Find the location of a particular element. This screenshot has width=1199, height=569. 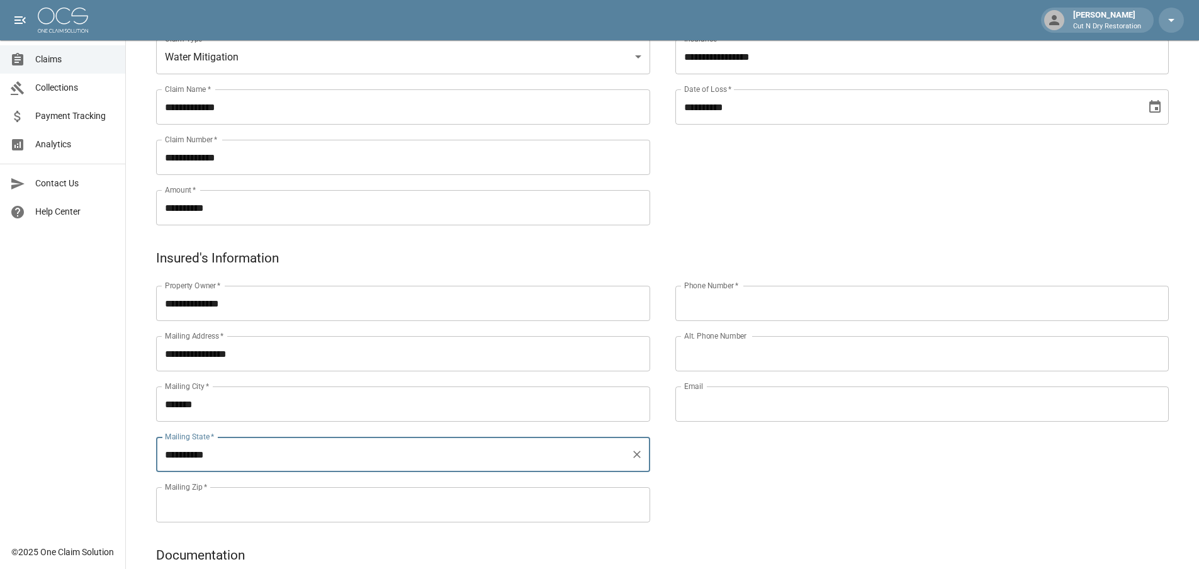

label: Phone Number is located at coordinates (711, 285).